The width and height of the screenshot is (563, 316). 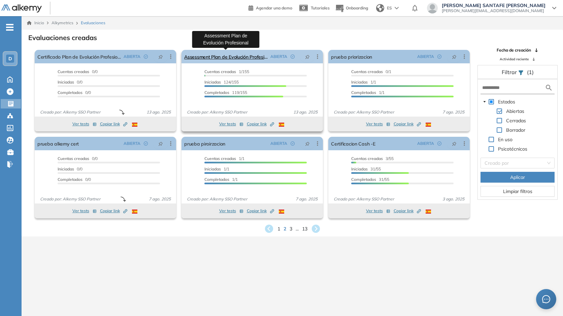 I want to click on span: ES, so click(x=389, y=8).